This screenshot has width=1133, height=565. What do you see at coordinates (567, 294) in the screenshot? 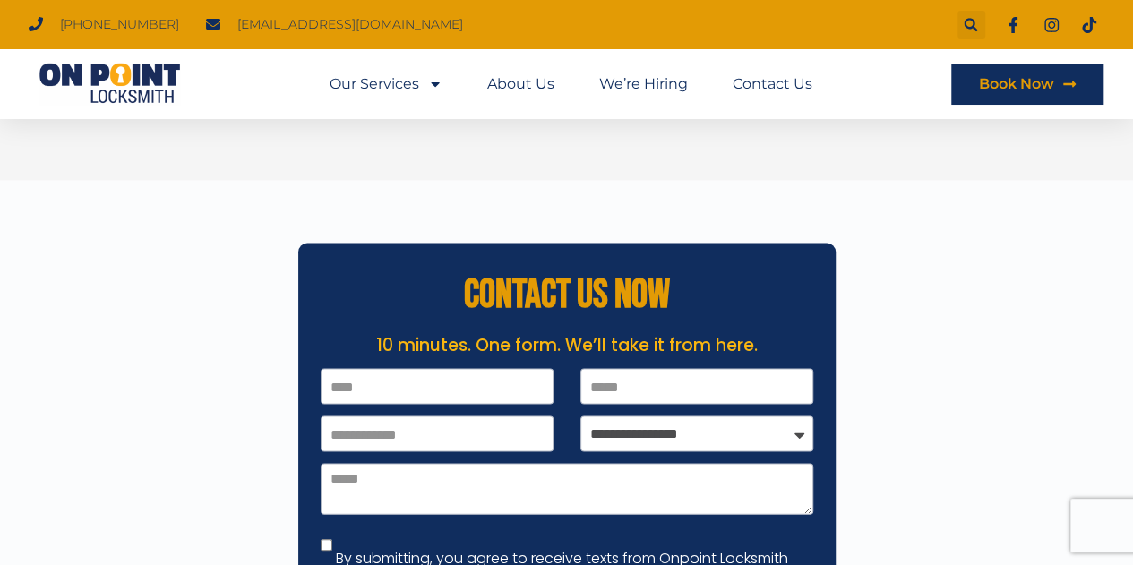
I see `h2: CONTACT US NOW` at bounding box center [567, 294].